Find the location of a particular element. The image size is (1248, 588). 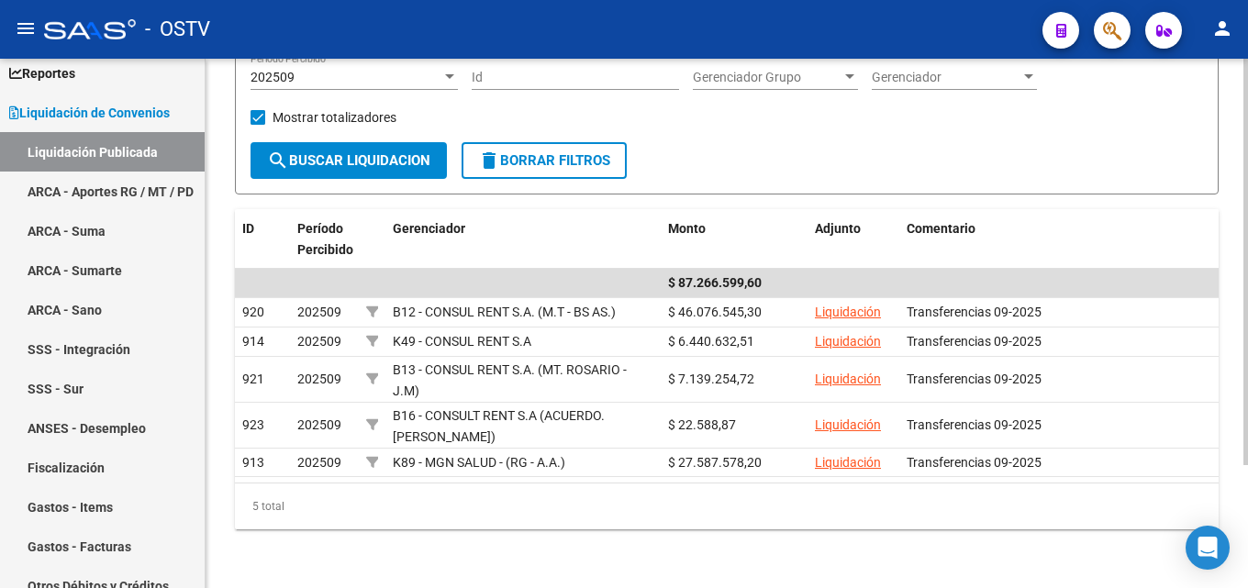

div: 5 total is located at coordinates (727, 507).